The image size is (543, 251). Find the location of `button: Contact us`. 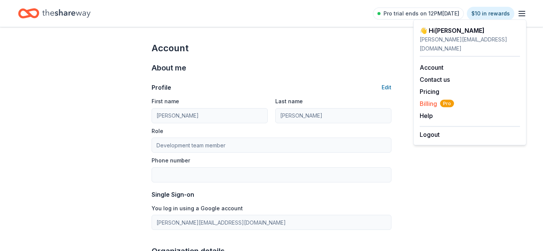

button: Contact us is located at coordinates (435, 80).